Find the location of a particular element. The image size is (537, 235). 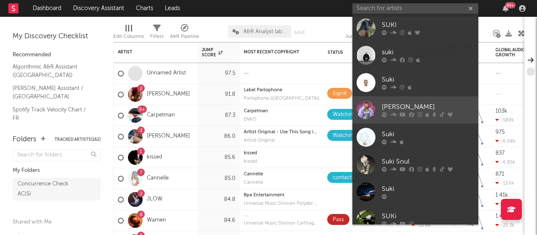

div: 87.3 is located at coordinates (219, 115).